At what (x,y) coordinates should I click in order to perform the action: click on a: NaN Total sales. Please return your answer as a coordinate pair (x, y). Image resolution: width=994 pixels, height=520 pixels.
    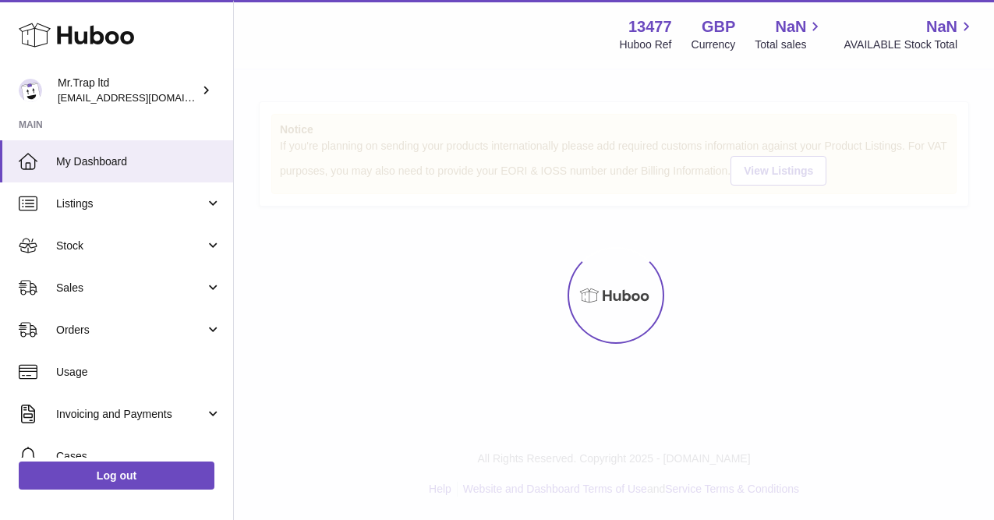
    Looking at the image, I should click on (789, 34).